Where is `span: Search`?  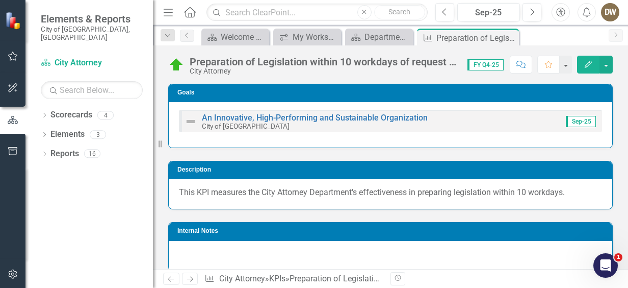
span: Search is located at coordinates (399, 12).